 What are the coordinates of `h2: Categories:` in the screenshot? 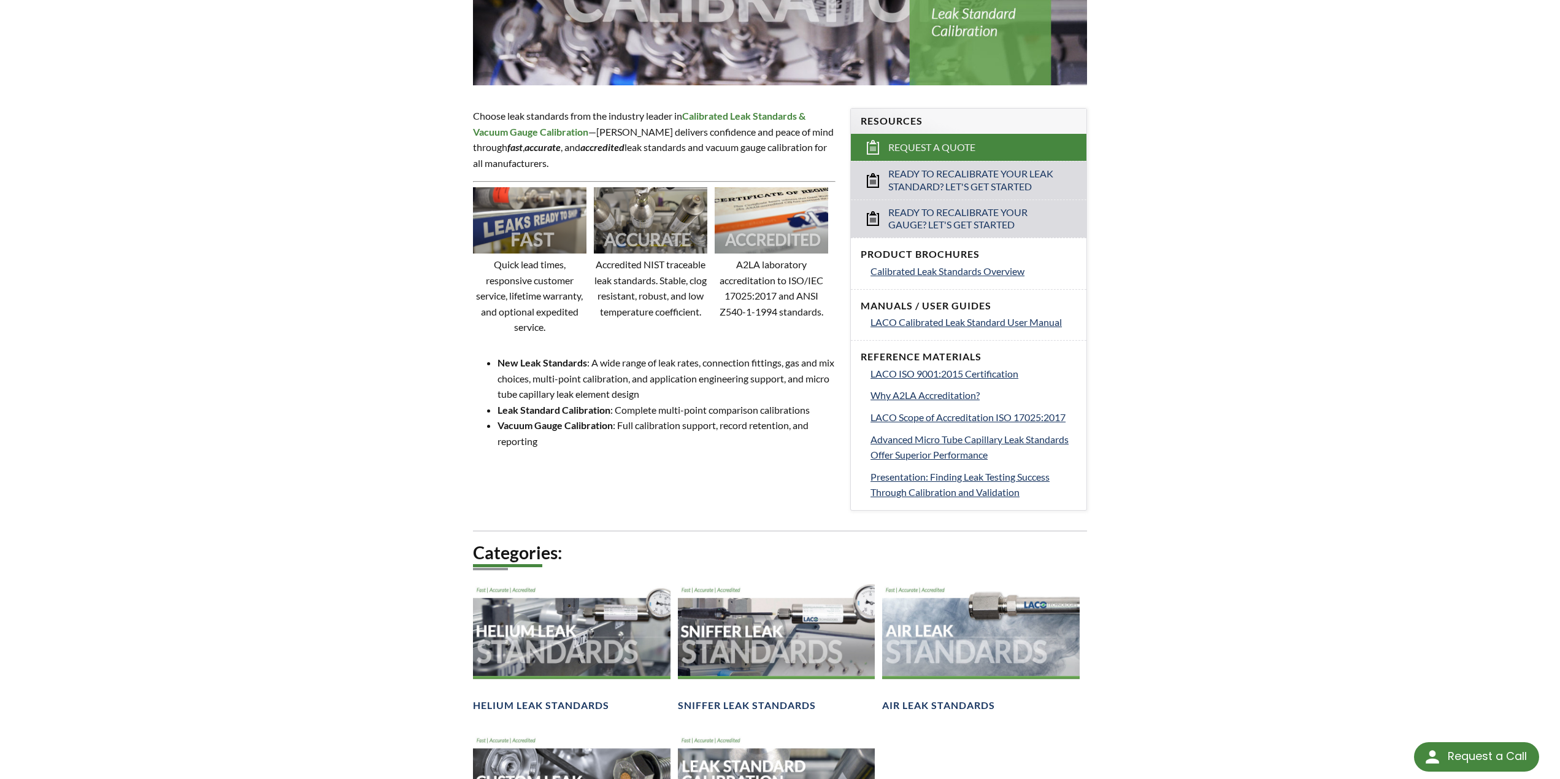 It's located at (780, 552).